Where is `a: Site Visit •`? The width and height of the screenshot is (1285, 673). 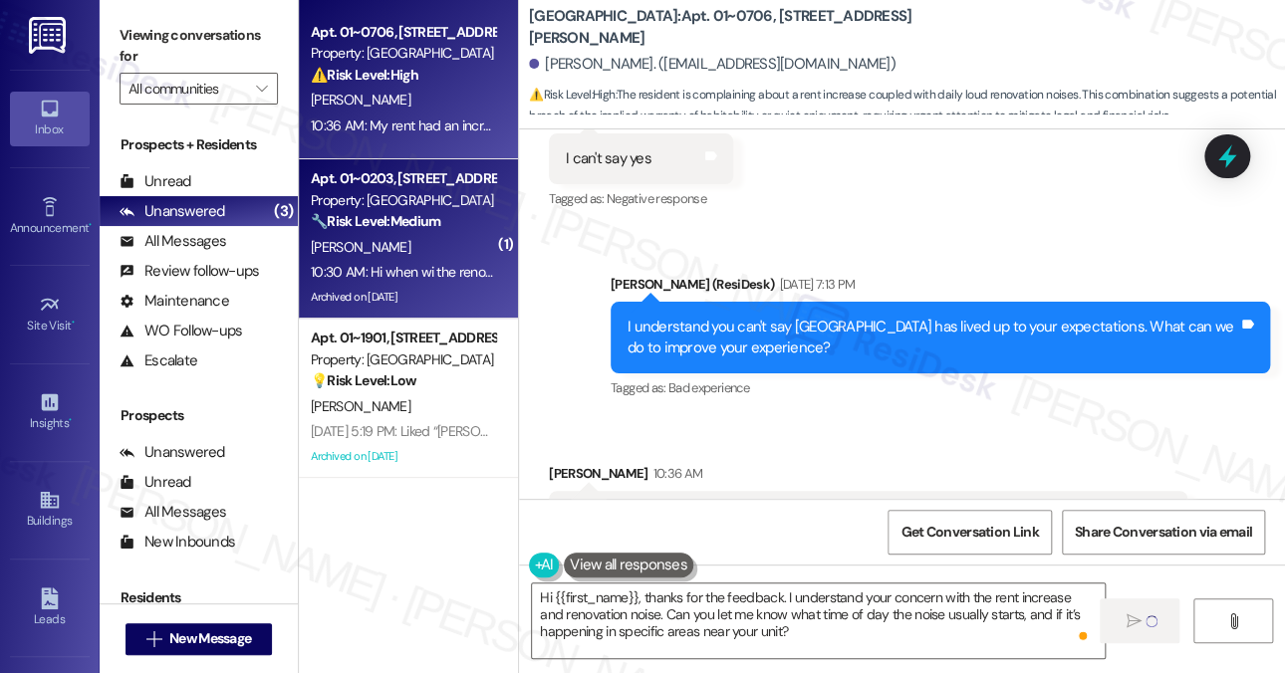
a: Site Visit • is located at coordinates (50, 315).